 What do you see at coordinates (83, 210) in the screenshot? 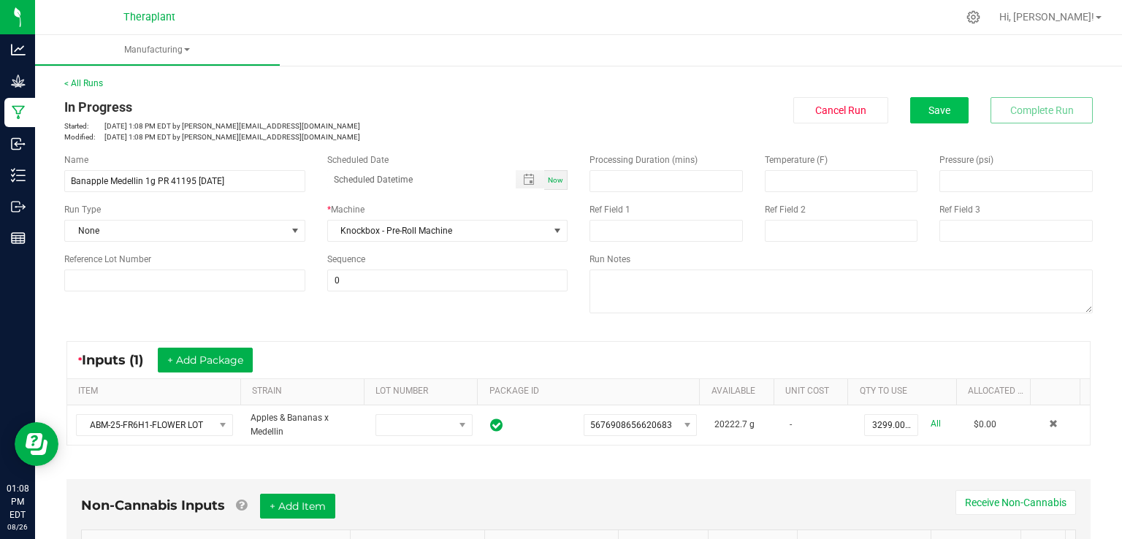
I see `span: Run Type` at bounding box center [83, 210].